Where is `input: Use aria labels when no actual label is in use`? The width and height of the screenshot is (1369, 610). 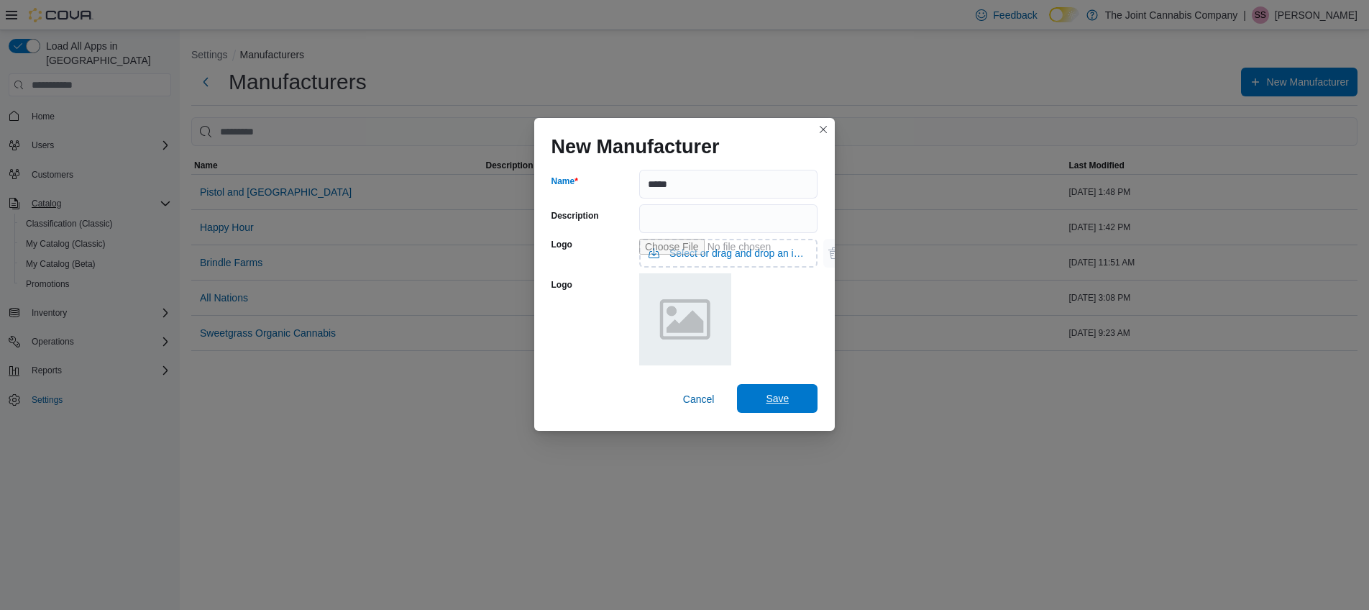 input: Use aria labels when no actual label is in use is located at coordinates (728, 253).